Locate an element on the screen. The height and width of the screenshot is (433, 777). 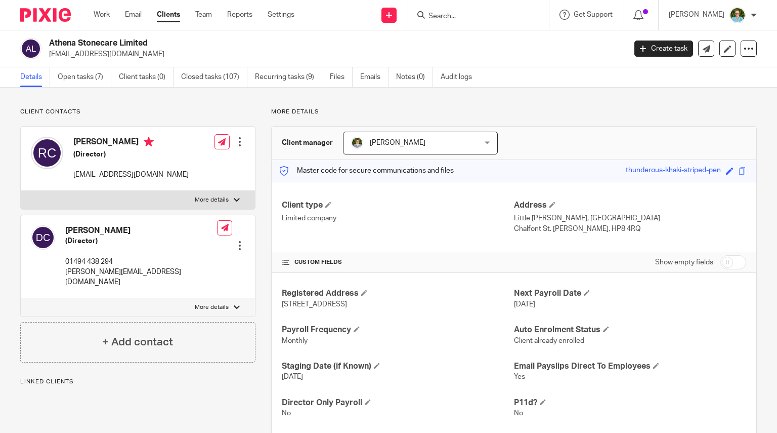
a: Notes (0) is located at coordinates (414, 77).